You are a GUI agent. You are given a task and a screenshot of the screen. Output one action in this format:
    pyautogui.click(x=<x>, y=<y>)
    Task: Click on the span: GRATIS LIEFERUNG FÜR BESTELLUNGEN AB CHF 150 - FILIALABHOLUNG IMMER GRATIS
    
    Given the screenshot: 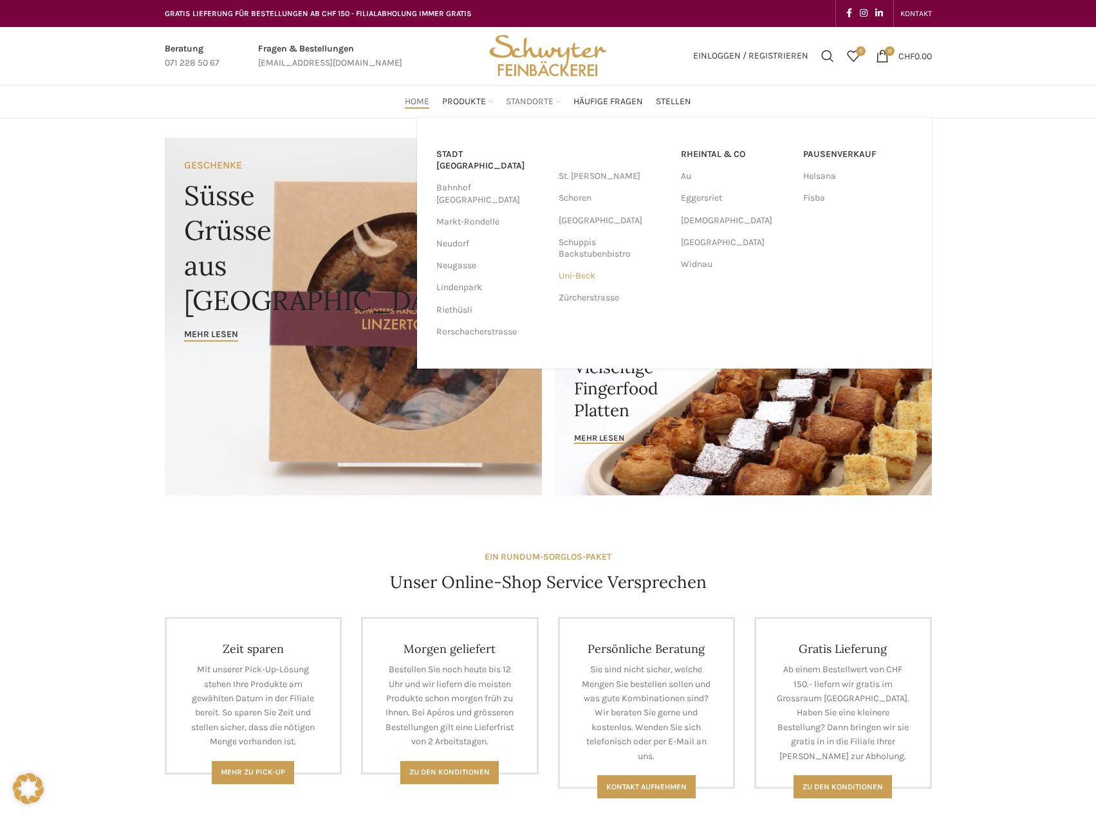 What is the action you would take?
    pyautogui.click(x=318, y=14)
    